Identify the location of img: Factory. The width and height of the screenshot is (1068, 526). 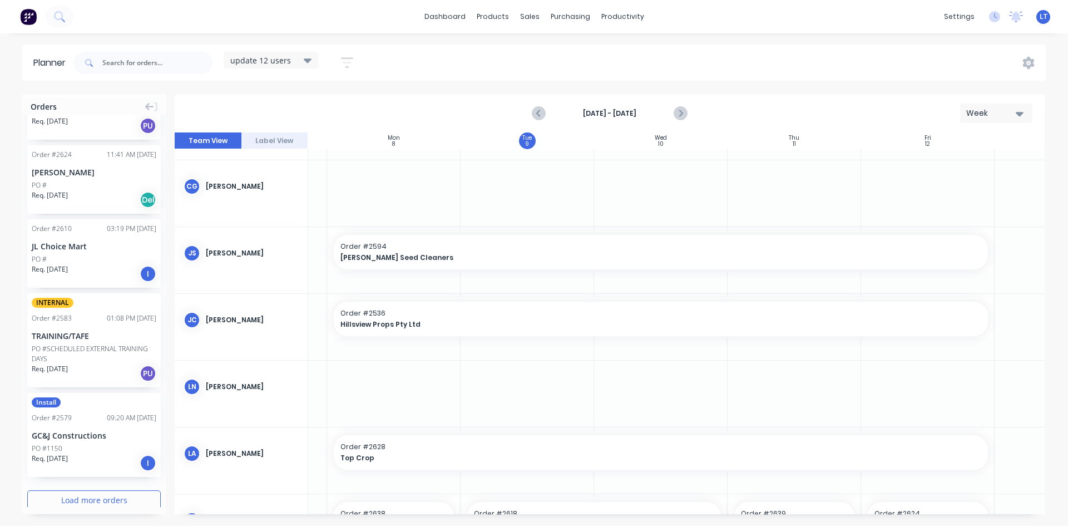
(28, 17).